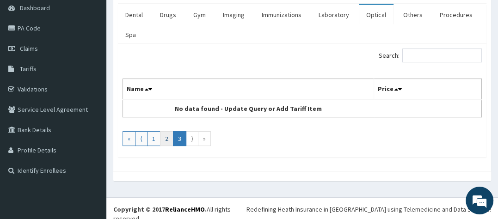  I want to click on span: Claims, so click(29, 49).